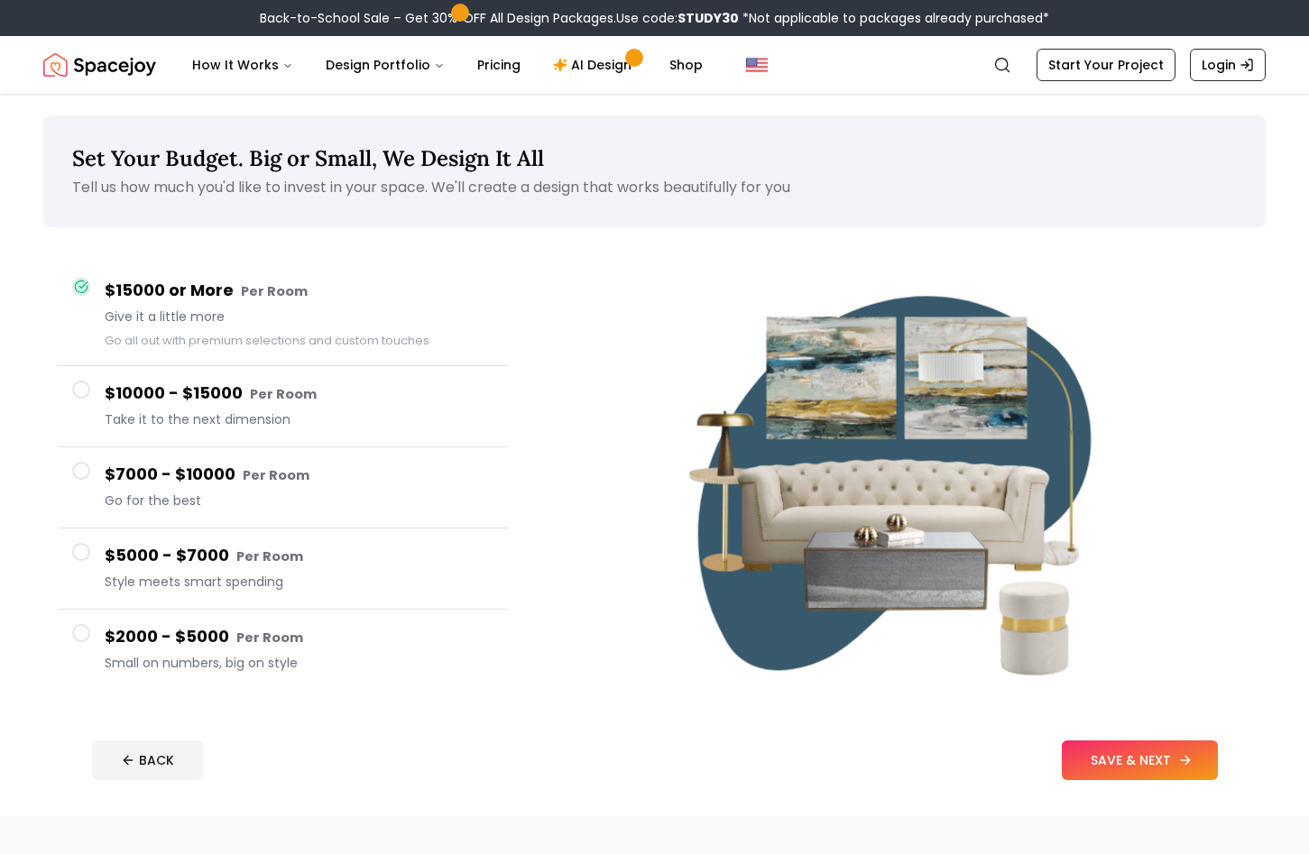 The image size is (1309, 854). What do you see at coordinates (708, 18) in the screenshot?
I see `b: STUDY30` at bounding box center [708, 18].